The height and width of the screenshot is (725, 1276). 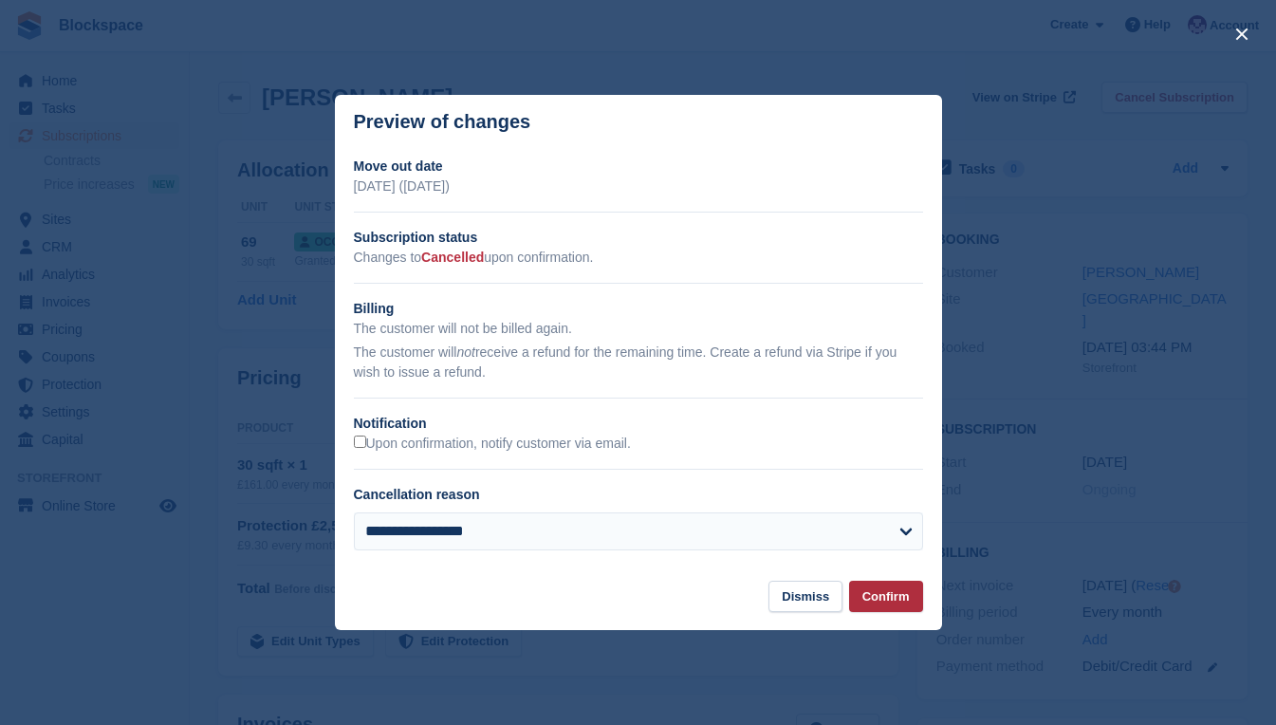 I want to click on label: Upon confirmation, notify customer via email., so click(x=492, y=444).